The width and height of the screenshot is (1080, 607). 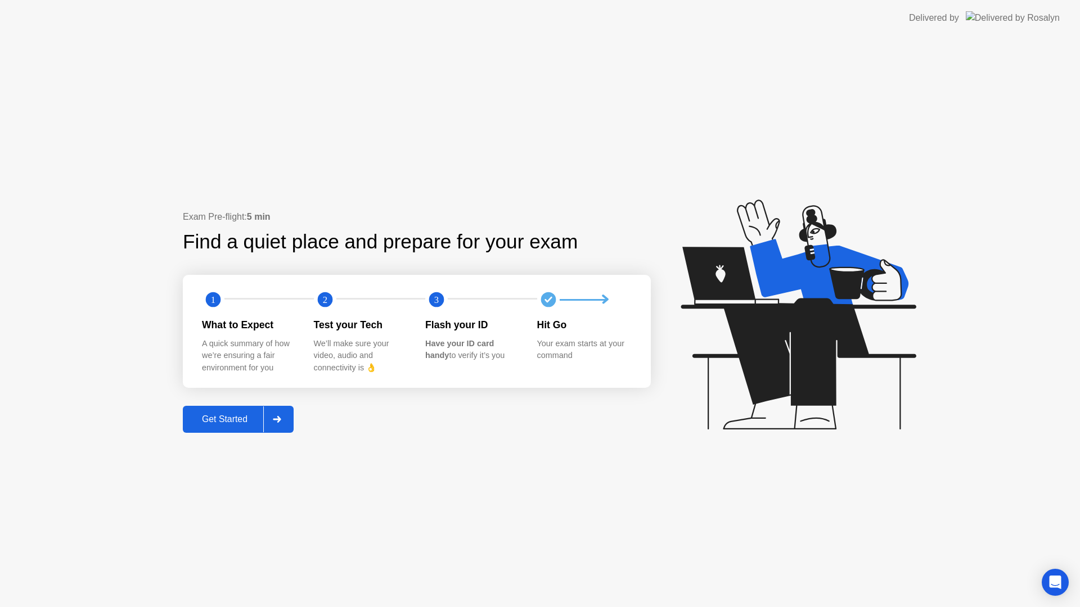 What do you see at coordinates (381, 242) in the screenshot?
I see `div: Find a quiet place and prepare for your exam` at bounding box center [381, 242].